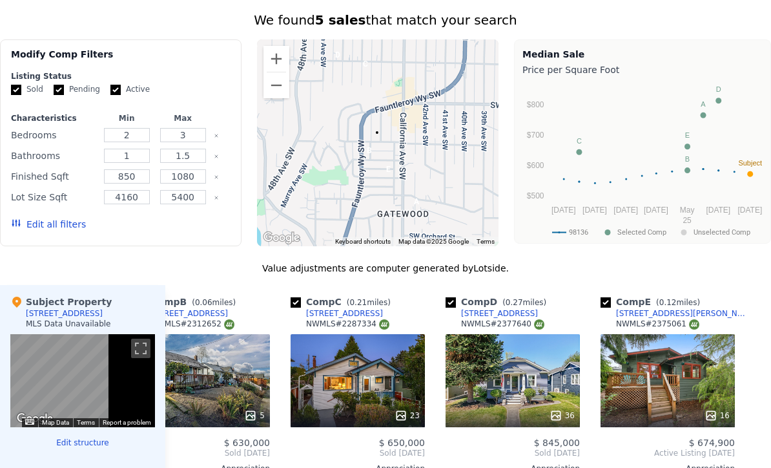 This screenshot has height=468, width=771. What do you see at coordinates (83, 380) in the screenshot?
I see `div: Street View` at bounding box center [83, 380].